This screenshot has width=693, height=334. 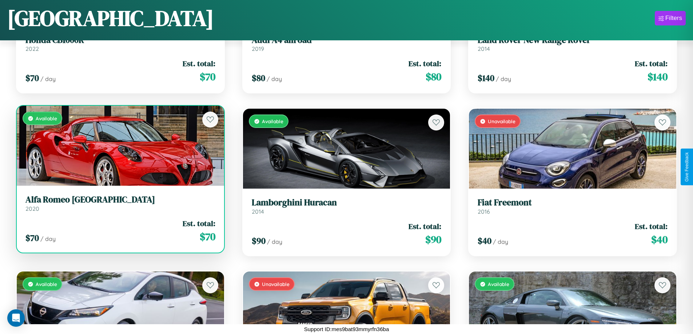 I want to click on p: Support ID: mes9bat93mmyrfn36ba, so click(x=346, y=329).